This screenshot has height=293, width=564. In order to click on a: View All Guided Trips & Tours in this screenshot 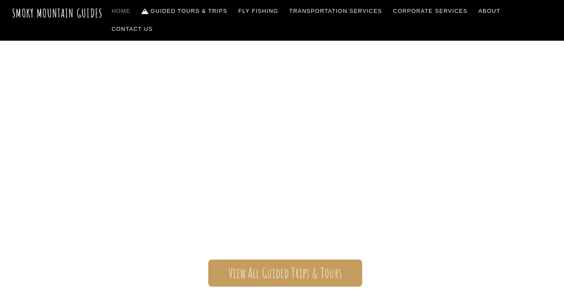, I will do `click(285, 273)`.